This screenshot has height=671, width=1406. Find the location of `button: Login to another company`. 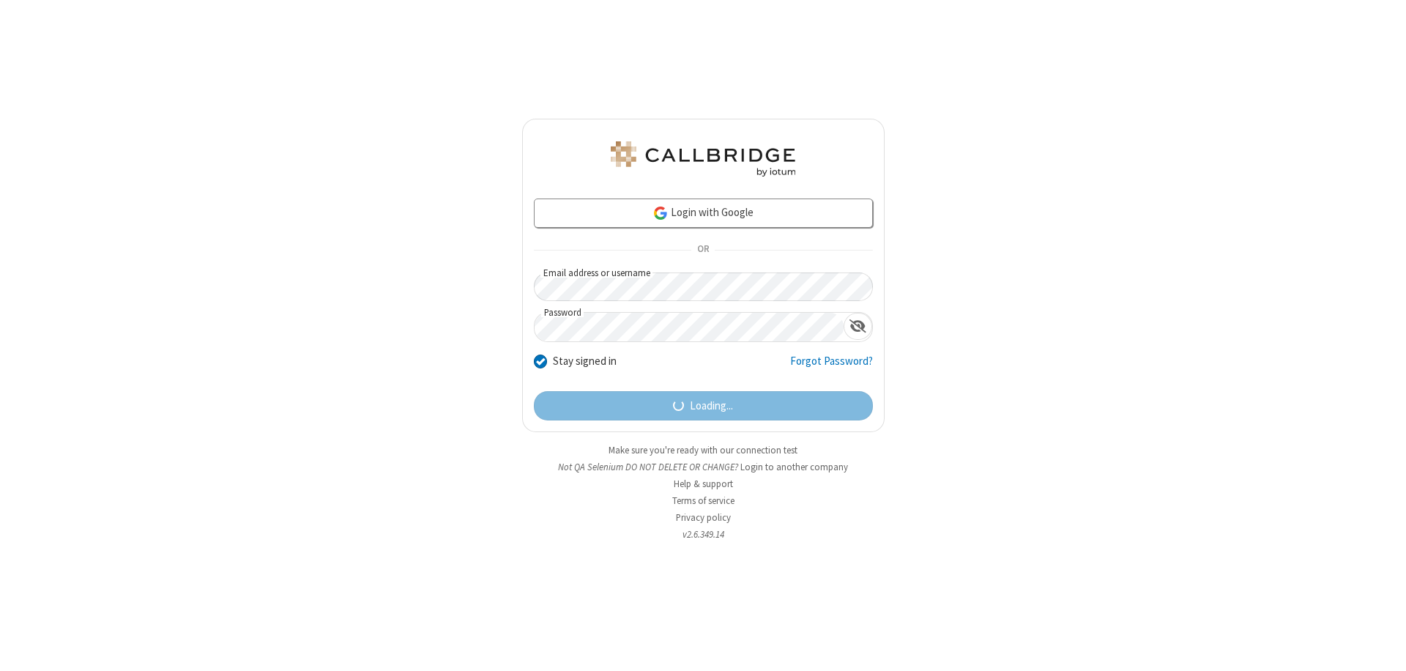

button: Login to another company is located at coordinates (794, 466).